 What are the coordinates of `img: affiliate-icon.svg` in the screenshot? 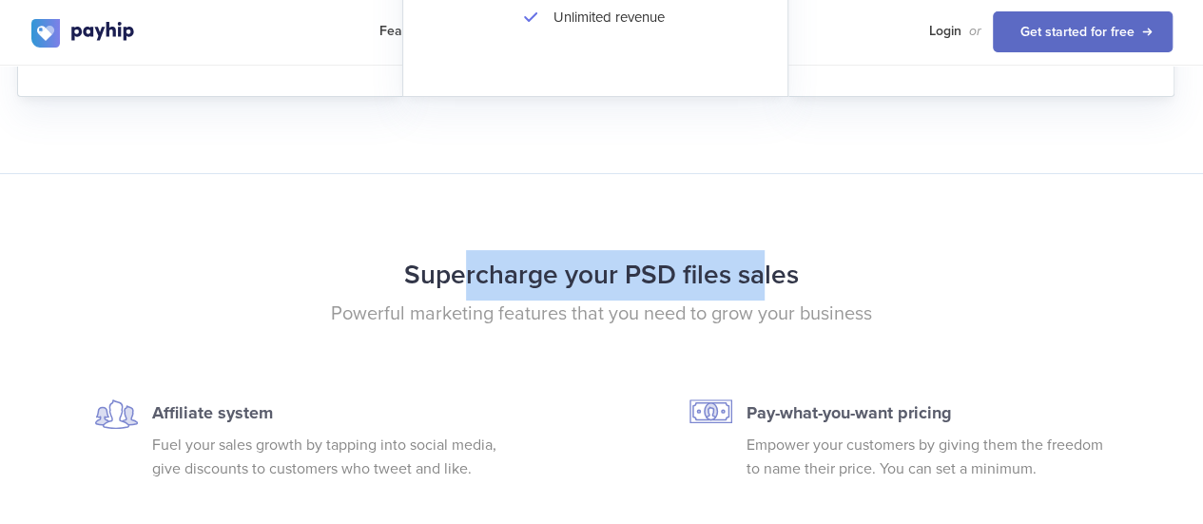 It's located at (116, 414).